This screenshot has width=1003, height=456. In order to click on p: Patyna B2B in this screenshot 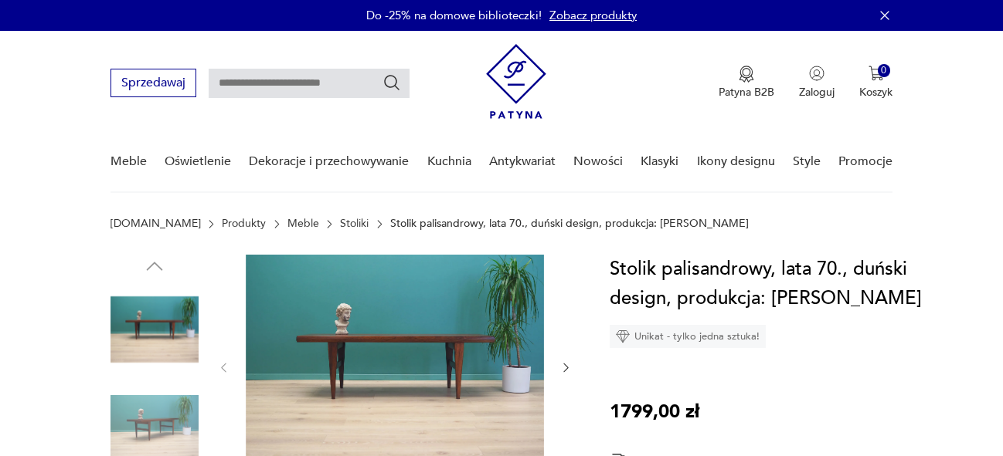, I will do `click(746, 92)`.